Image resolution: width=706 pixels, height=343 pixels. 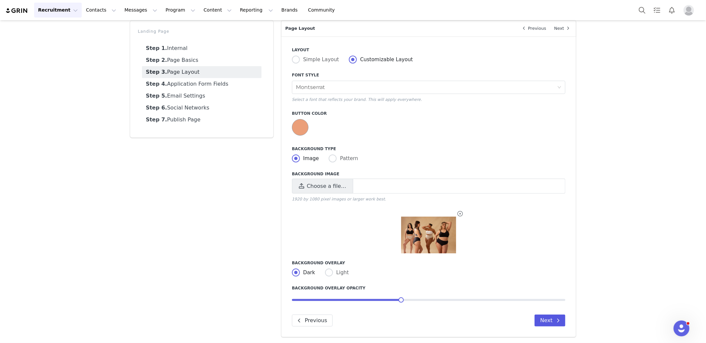 What do you see at coordinates (17, 11) in the screenshot?
I see `img: grin logo` at bounding box center [17, 11].